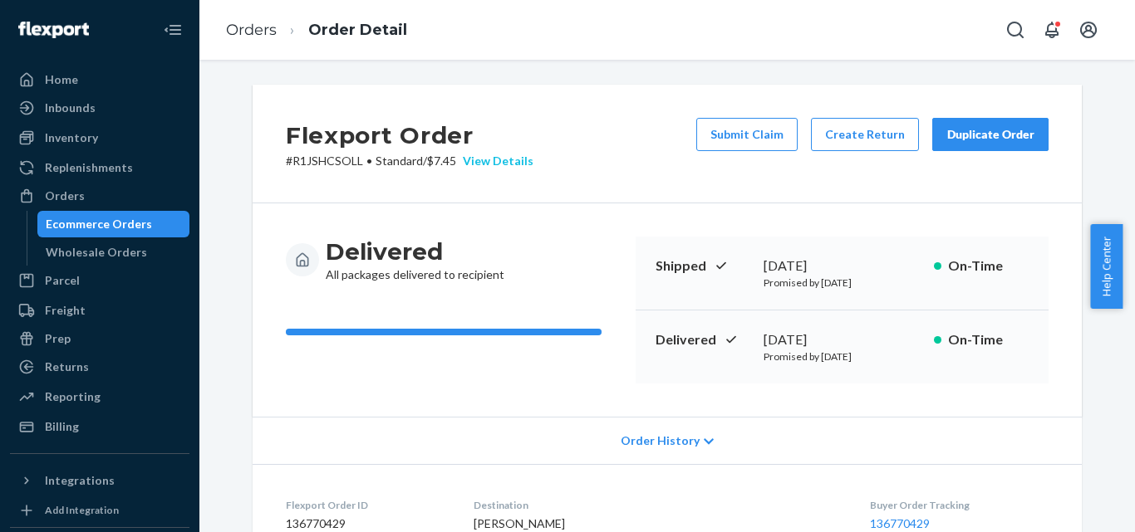 Image resolution: width=1135 pixels, height=532 pixels. I want to click on a: Replenishments, so click(100, 168).